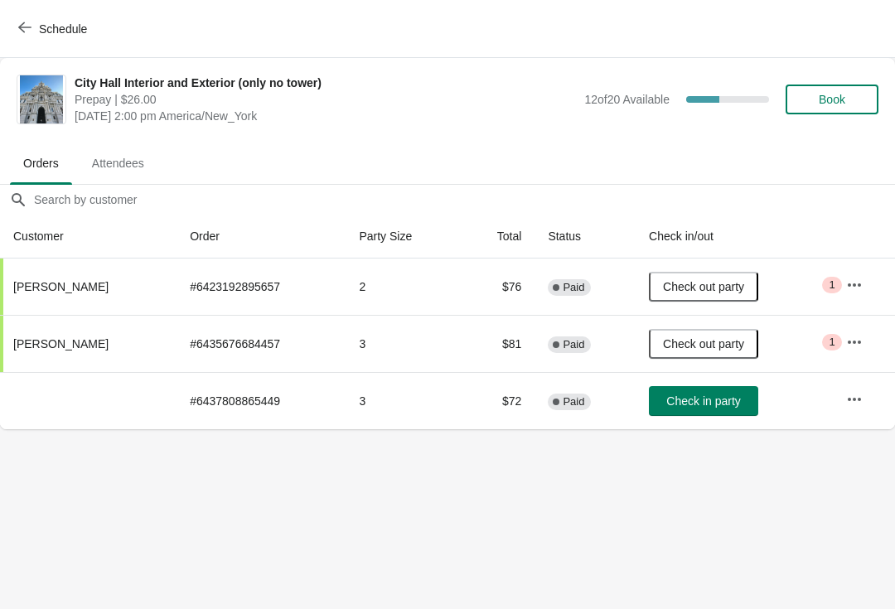 This screenshot has width=895, height=609. I want to click on span: 12 of 20 Available, so click(627, 99).